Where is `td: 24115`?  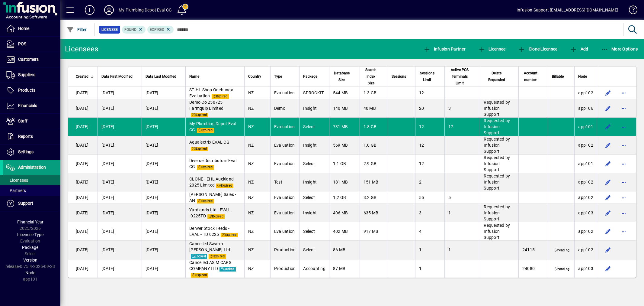
td: 24115 is located at coordinates (533, 250).